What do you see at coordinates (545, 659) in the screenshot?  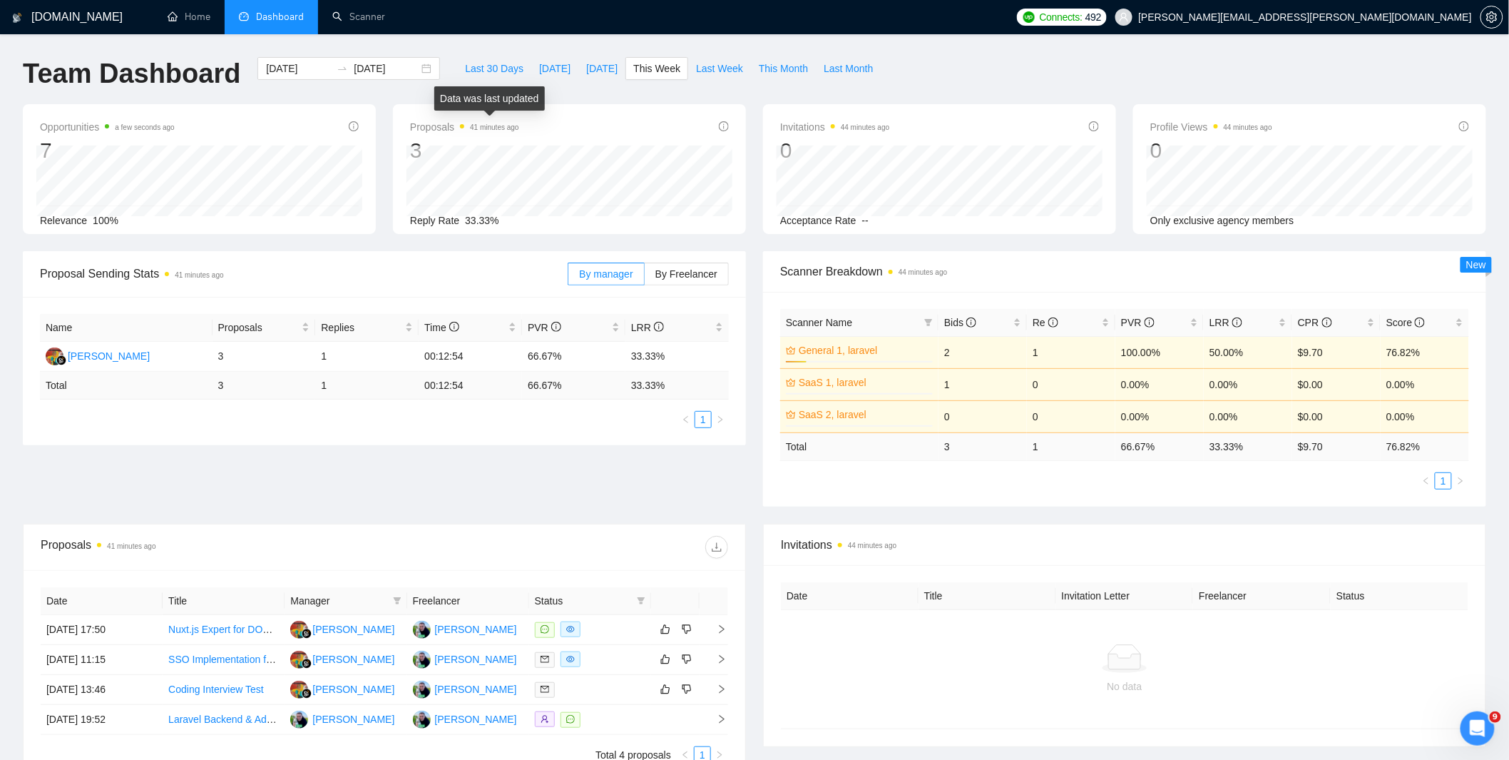 I see `span: mail` at bounding box center [545, 659].